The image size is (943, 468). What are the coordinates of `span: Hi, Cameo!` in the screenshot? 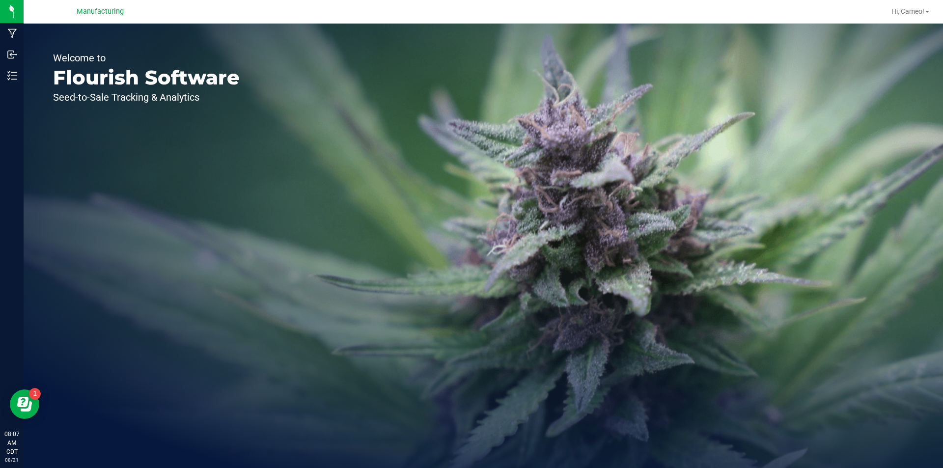 It's located at (908, 11).